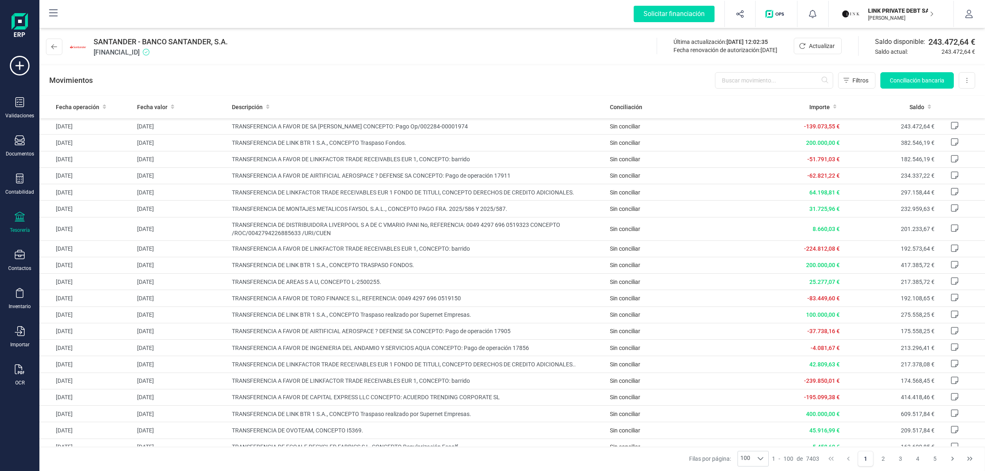 This screenshot has width=985, height=471. I want to click on span: TRANSFERENCIA DE LINK BTR 1 S.A., CONCEPTO Traspaso realizado por Supernet Empresas., so click(418, 414).